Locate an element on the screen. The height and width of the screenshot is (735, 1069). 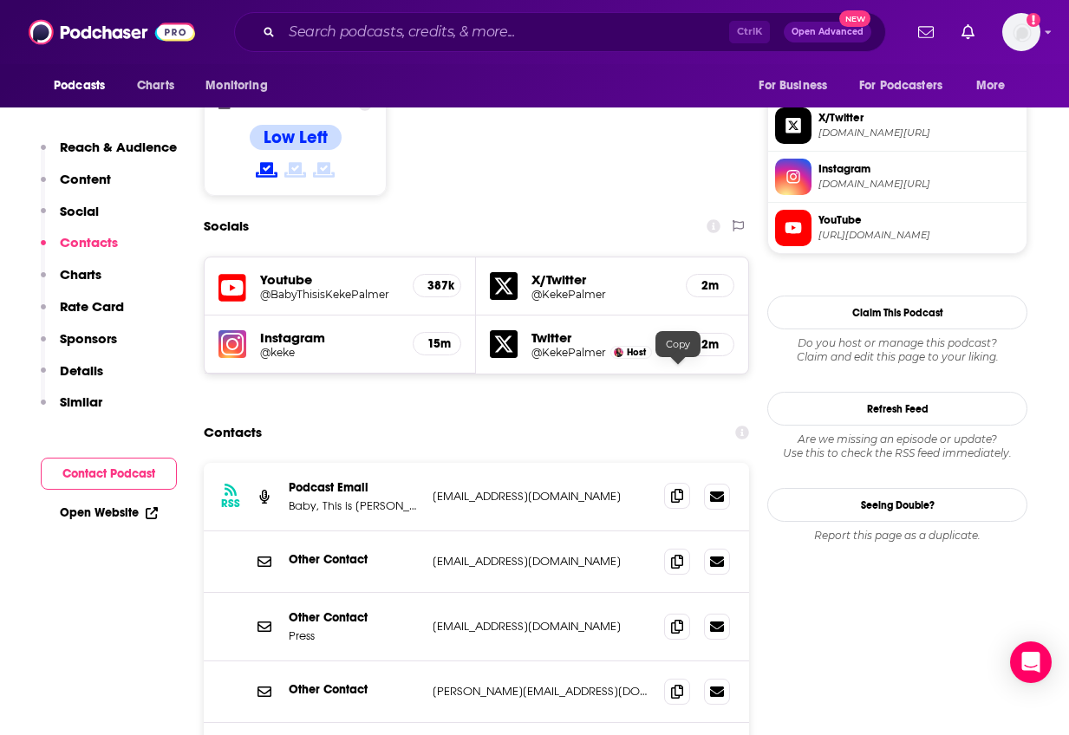
div: Copy is located at coordinates (678, 344).